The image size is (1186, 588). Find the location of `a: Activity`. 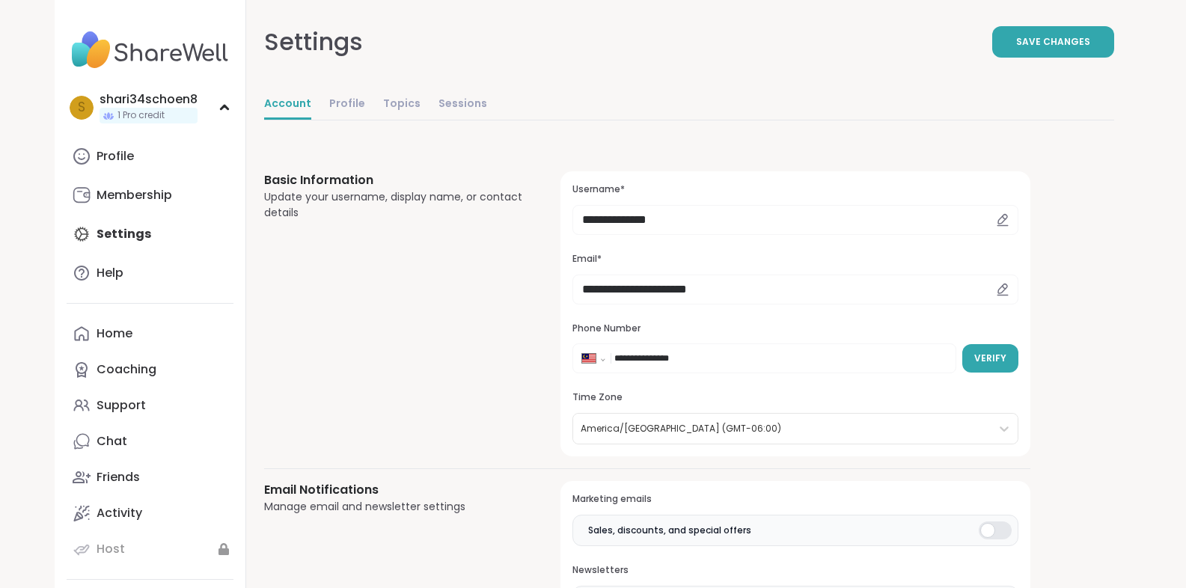

a: Activity is located at coordinates (150, 513).